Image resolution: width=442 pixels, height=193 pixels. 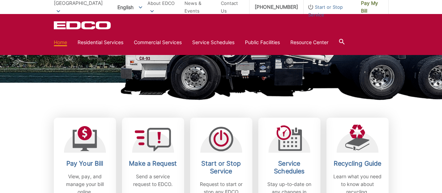 I want to click on a: EDCD logo. Return to the homepage., so click(x=83, y=25).